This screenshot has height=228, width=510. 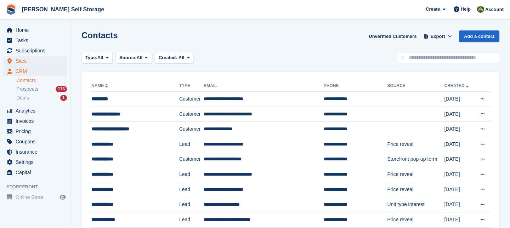 What do you see at coordinates (457, 86) in the screenshot?
I see `a: Created` at bounding box center [457, 86].